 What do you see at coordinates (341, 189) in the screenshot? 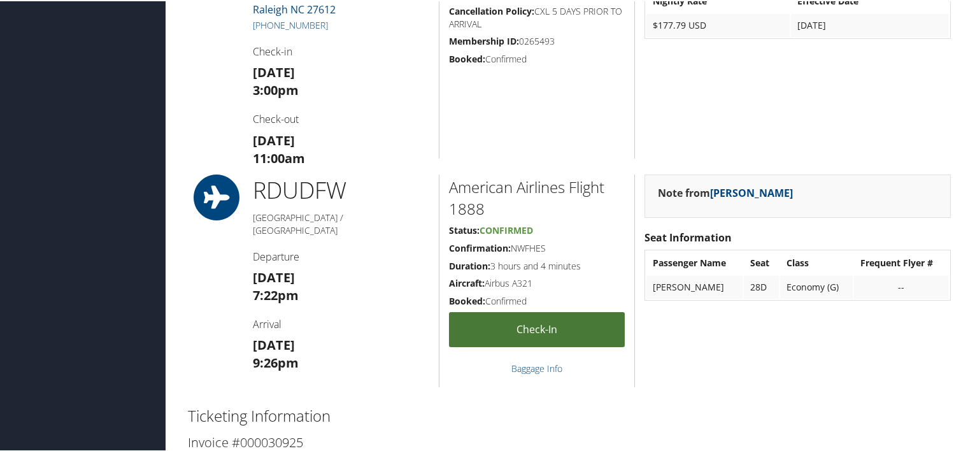
I see `h1: RDU DFW` at bounding box center [341, 189].